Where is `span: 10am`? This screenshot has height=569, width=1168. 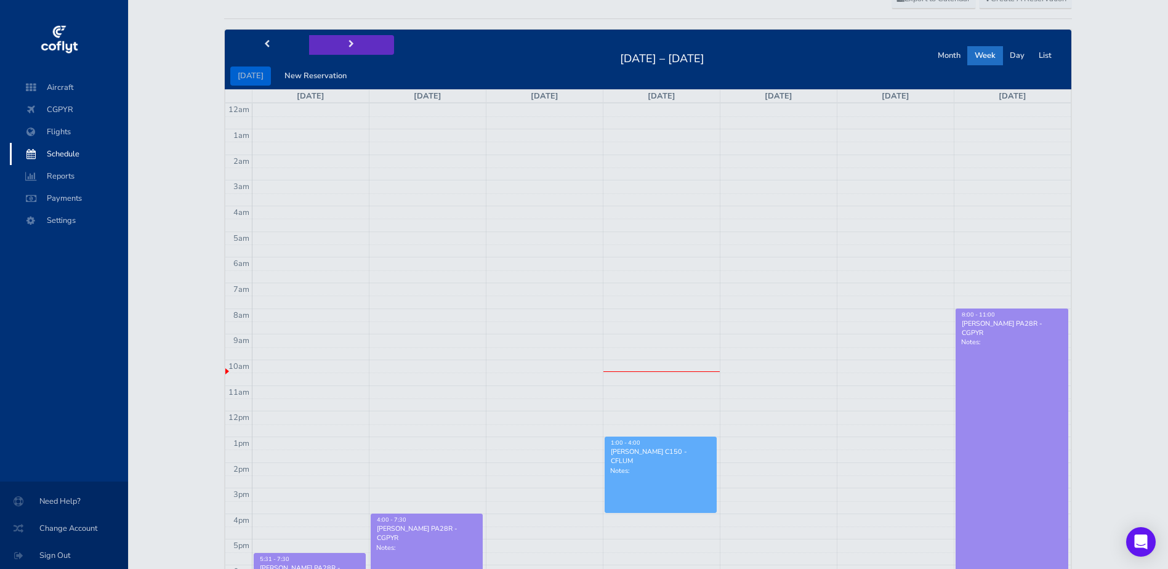
span: 10am is located at coordinates (239, 366).